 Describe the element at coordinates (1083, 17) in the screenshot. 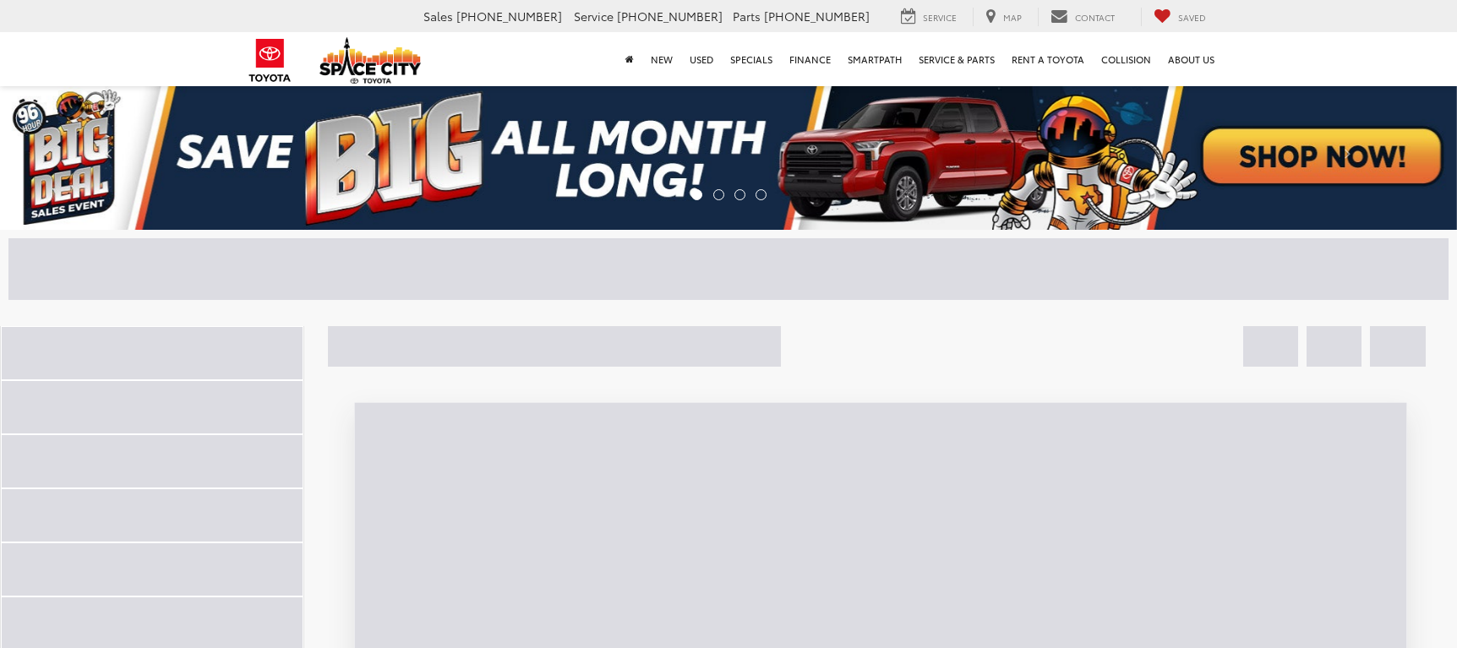

I see `a: Contact` at that location.